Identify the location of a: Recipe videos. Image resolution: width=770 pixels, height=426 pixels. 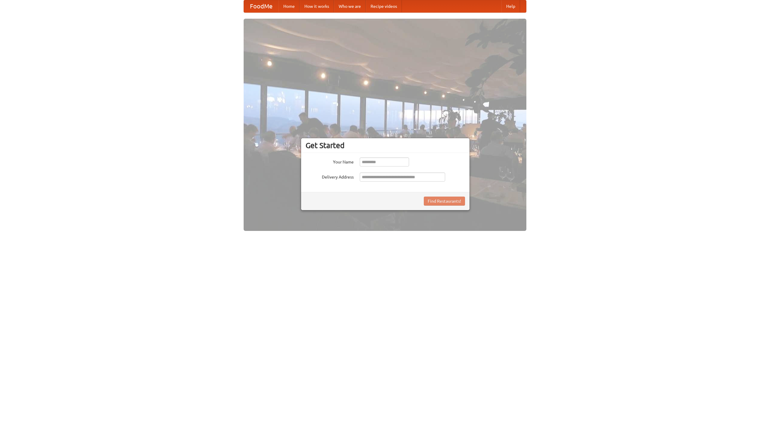
(384, 6).